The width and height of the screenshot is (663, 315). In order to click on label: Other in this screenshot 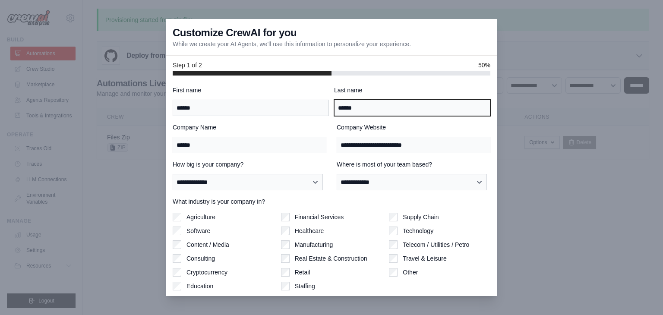, I will do `click(410, 272)`.